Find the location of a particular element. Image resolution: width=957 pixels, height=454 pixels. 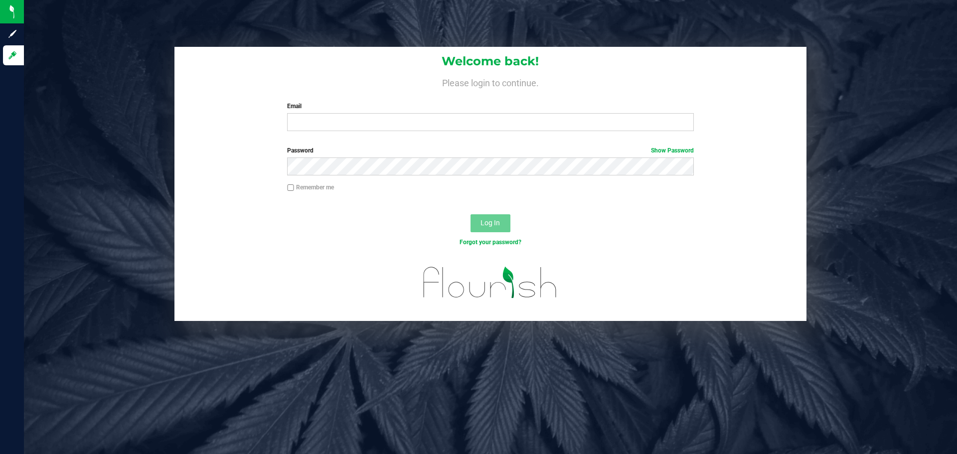

h4: Please login to continue. is located at coordinates (491, 82).